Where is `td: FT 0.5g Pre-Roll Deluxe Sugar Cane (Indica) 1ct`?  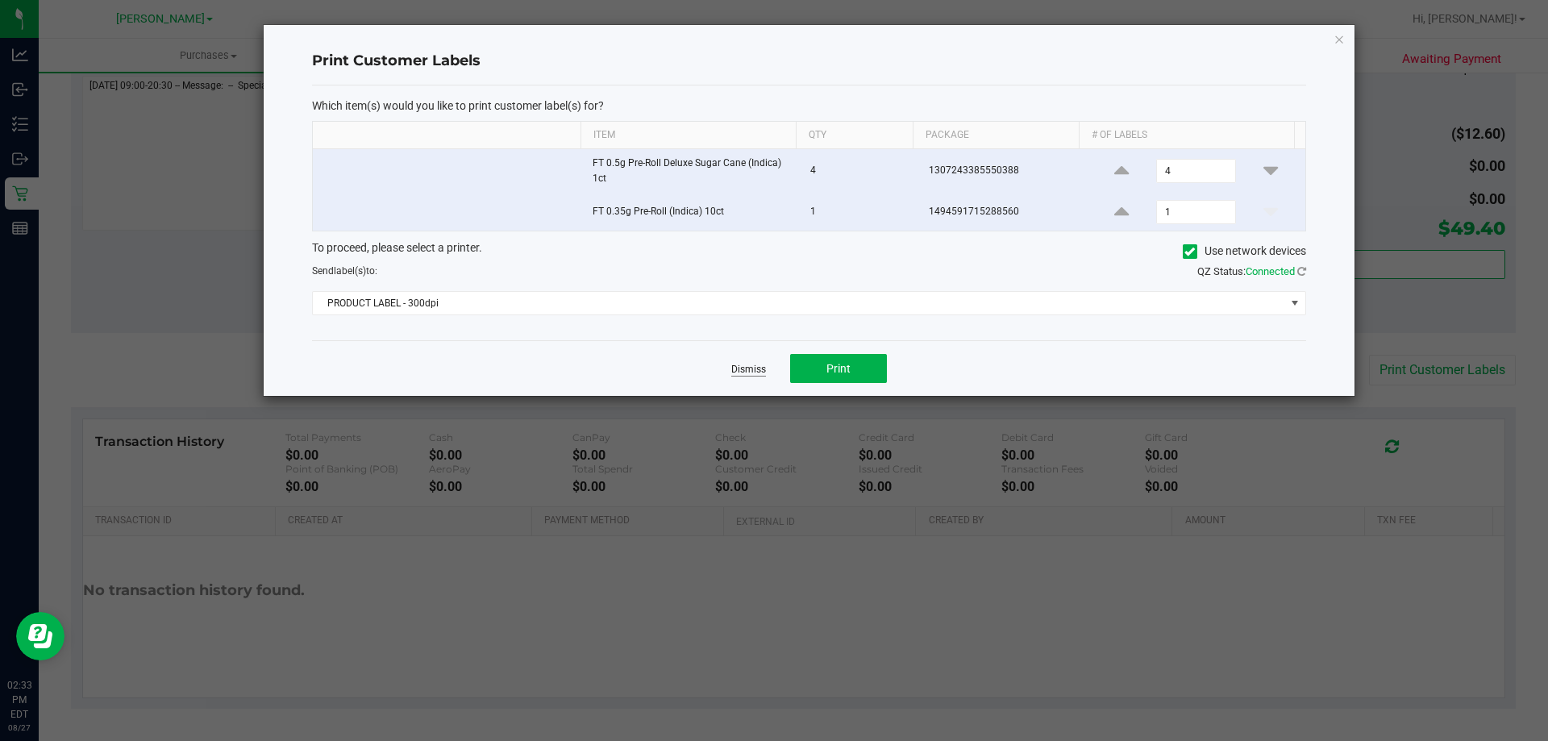 td: FT 0.5g Pre-Roll Deluxe Sugar Cane (Indica) 1ct is located at coordinates (692, 171).